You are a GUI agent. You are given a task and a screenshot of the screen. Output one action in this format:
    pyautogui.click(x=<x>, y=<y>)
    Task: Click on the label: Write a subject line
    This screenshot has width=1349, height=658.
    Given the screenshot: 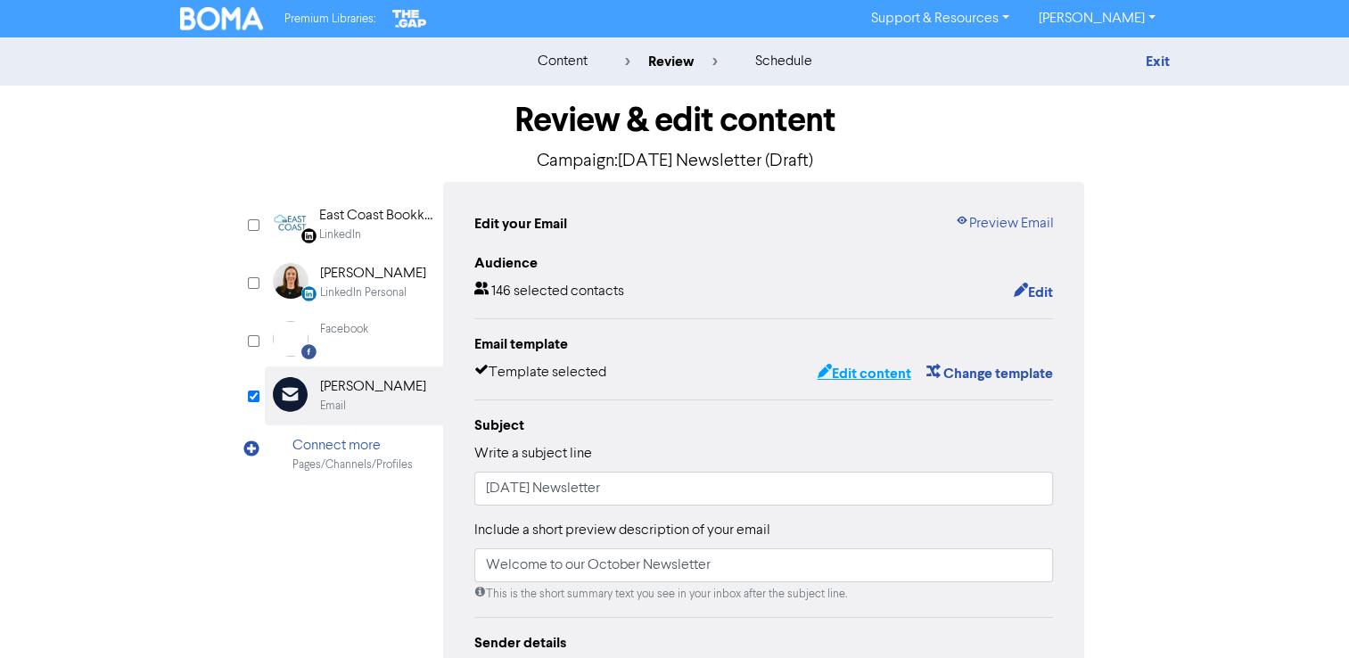 What is the action you would take?
    pyautogui.click(x=533, y=454)
    